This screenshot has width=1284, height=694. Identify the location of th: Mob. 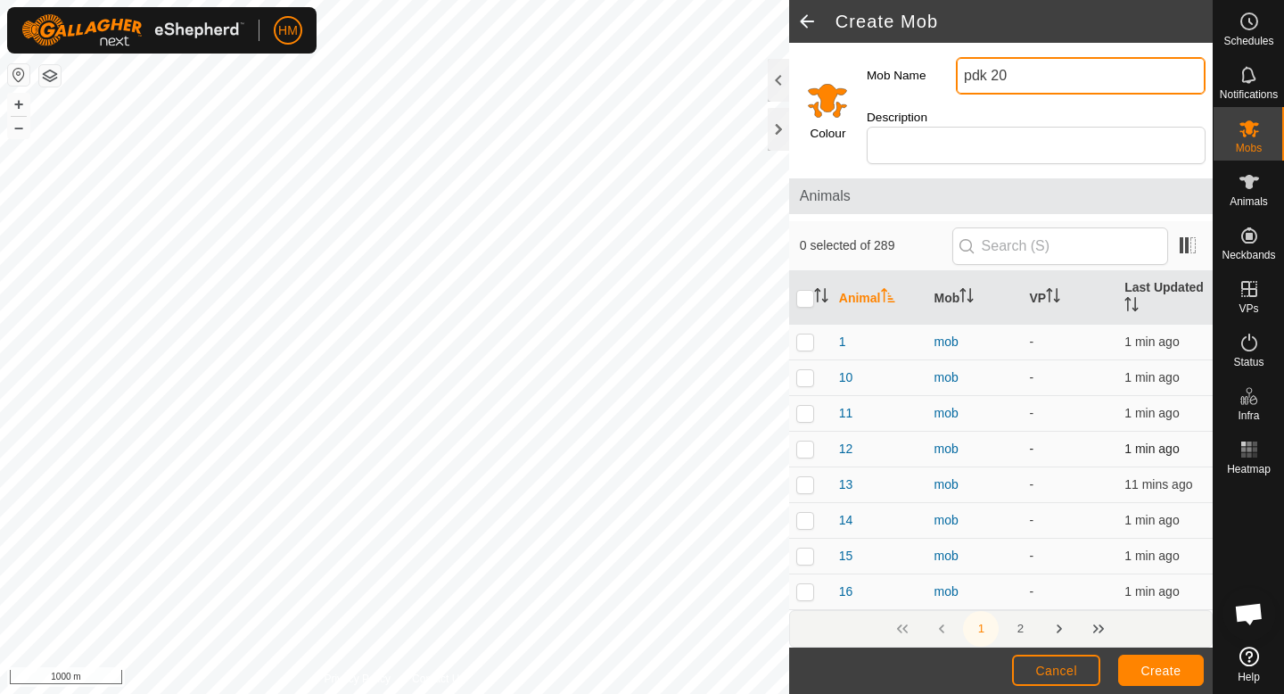
(975, 298).